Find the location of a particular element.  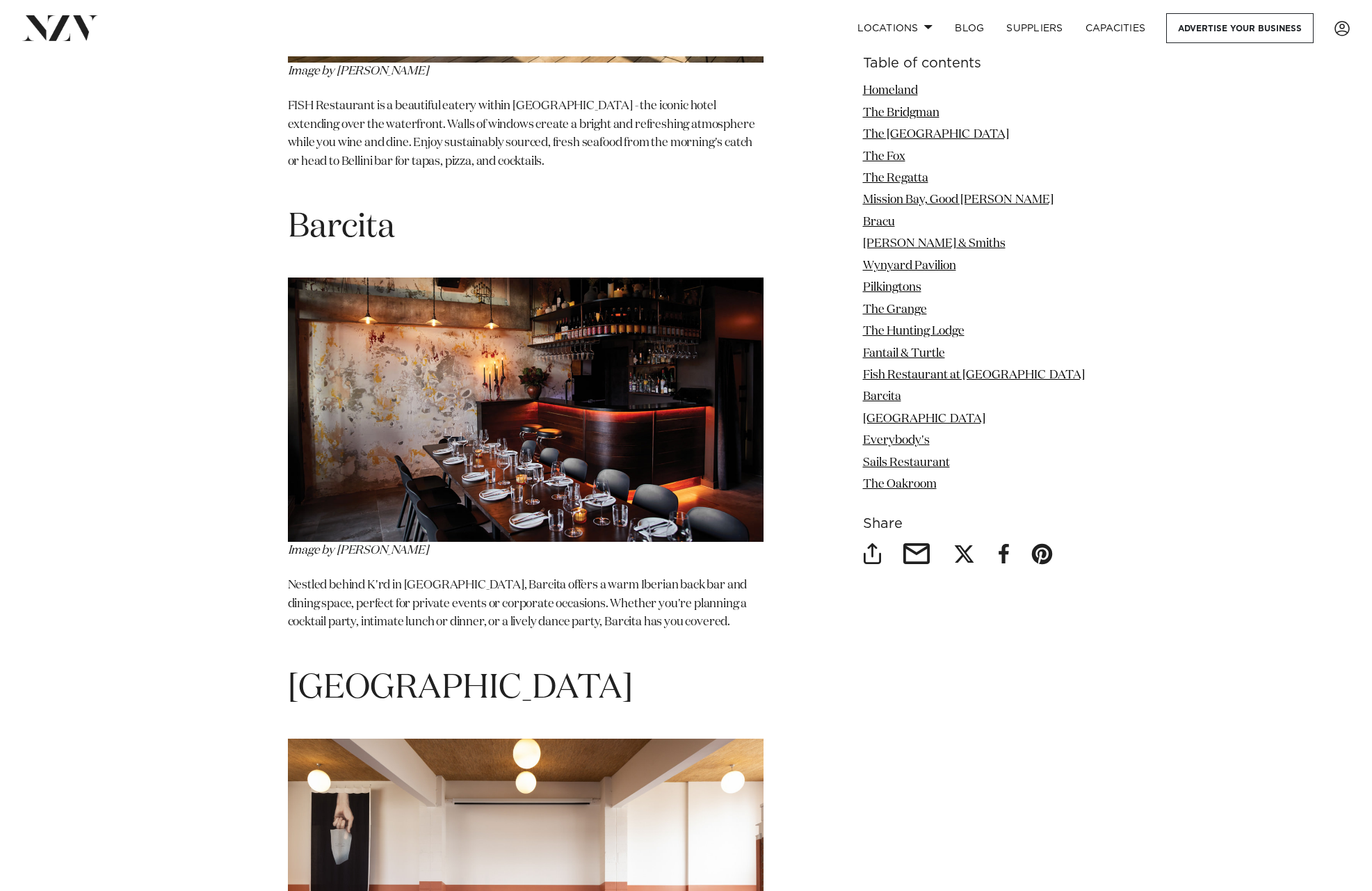

a: The Bridgman is located at coordinates (901, 112).